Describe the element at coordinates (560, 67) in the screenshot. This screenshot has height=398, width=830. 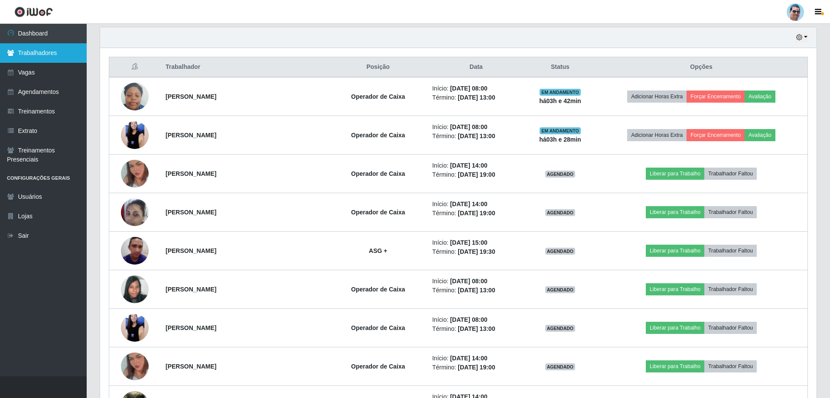
I see `th: Status` at that location.